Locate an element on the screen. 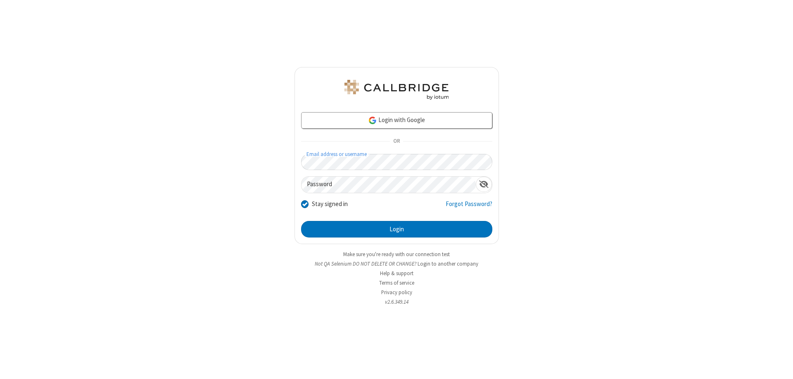  button: Login is located at coordinates (397, 229).